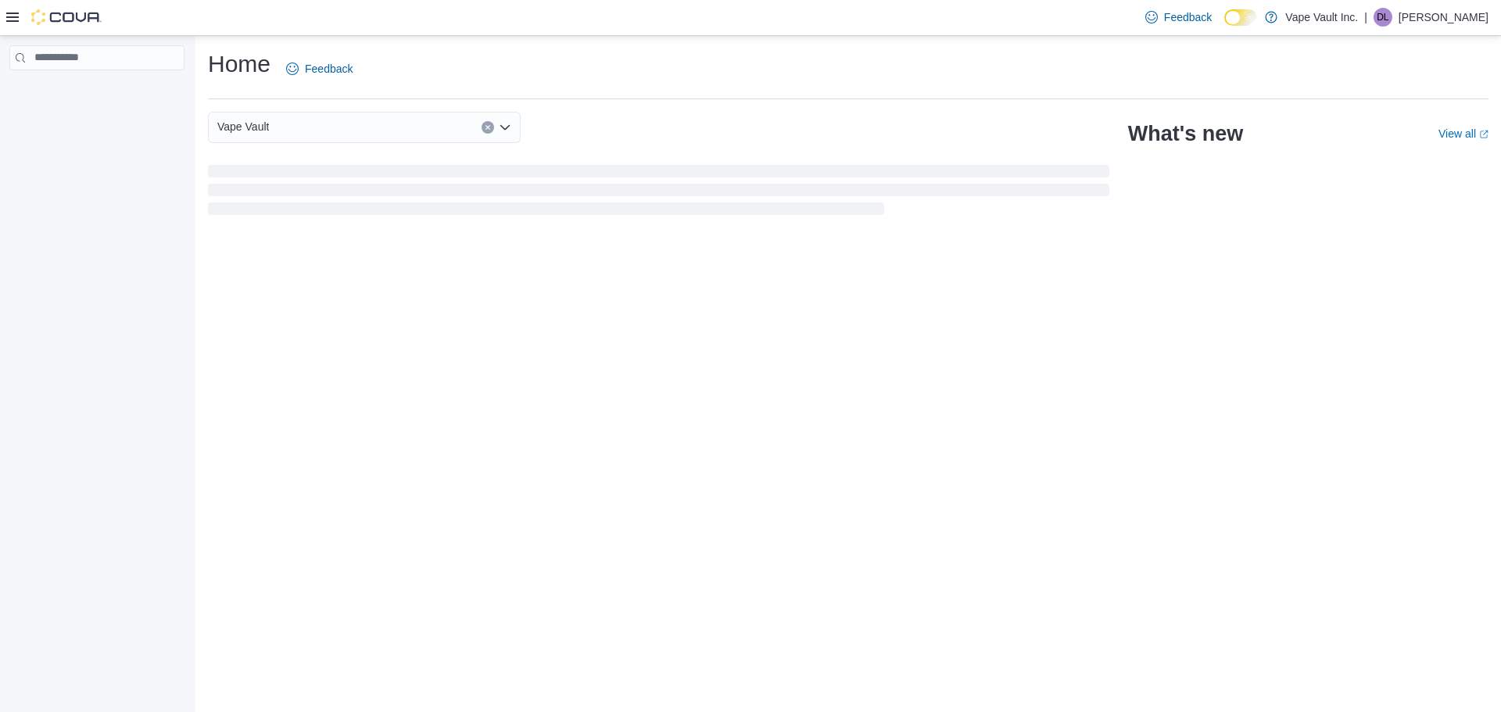  I want to click on button: Open list of options, so click(505, 127).